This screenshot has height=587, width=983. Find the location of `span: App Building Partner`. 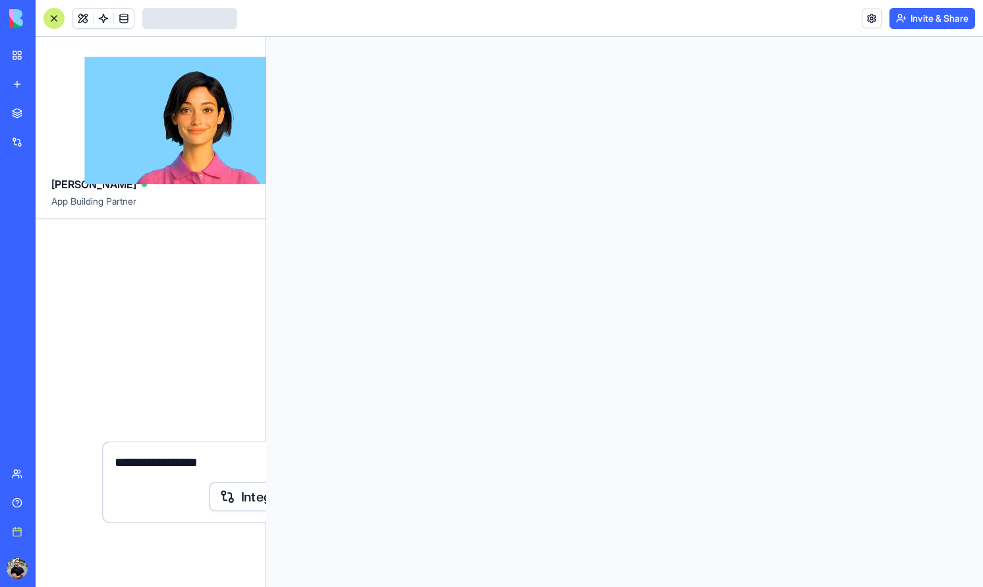

span: App Building Partner is located at coordinates (150, 207).